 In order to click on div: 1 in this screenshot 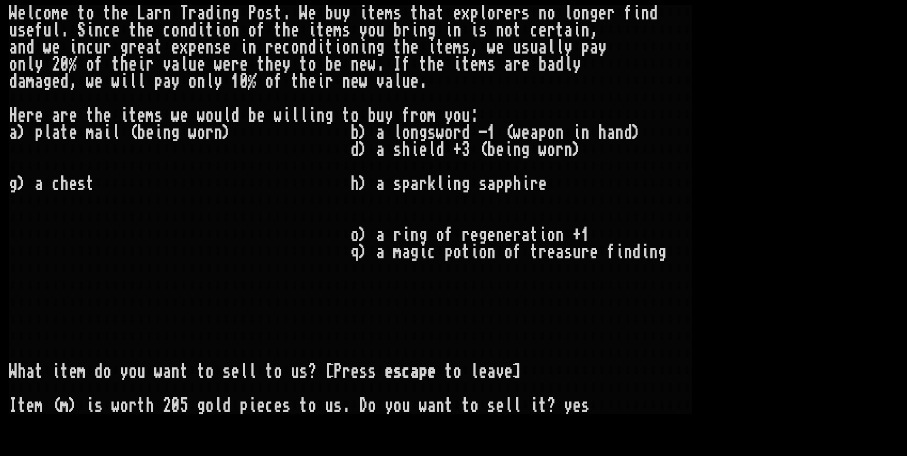, I will do `click(235, 82)`.